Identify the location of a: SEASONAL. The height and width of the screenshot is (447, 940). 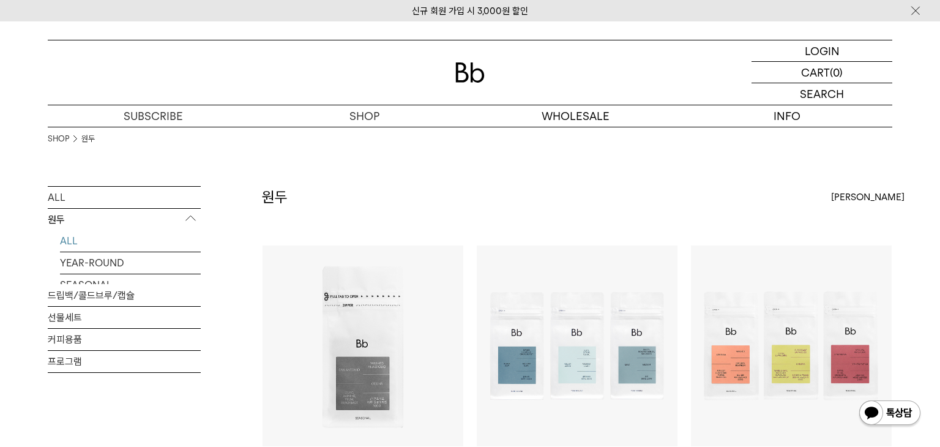
(130, 284).